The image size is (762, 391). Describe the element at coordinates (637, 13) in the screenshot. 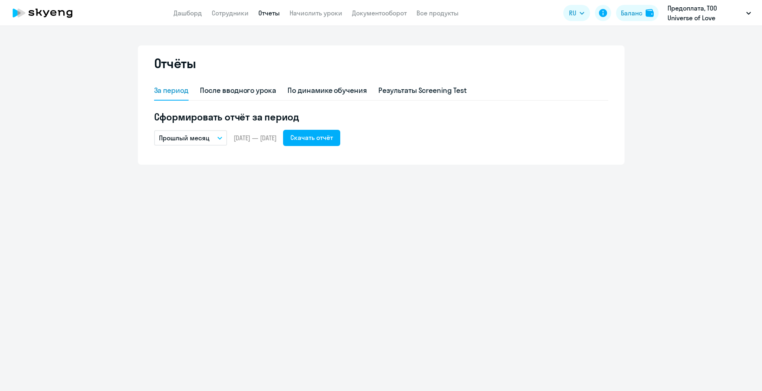

I see `button: Балансbalance` at that location.